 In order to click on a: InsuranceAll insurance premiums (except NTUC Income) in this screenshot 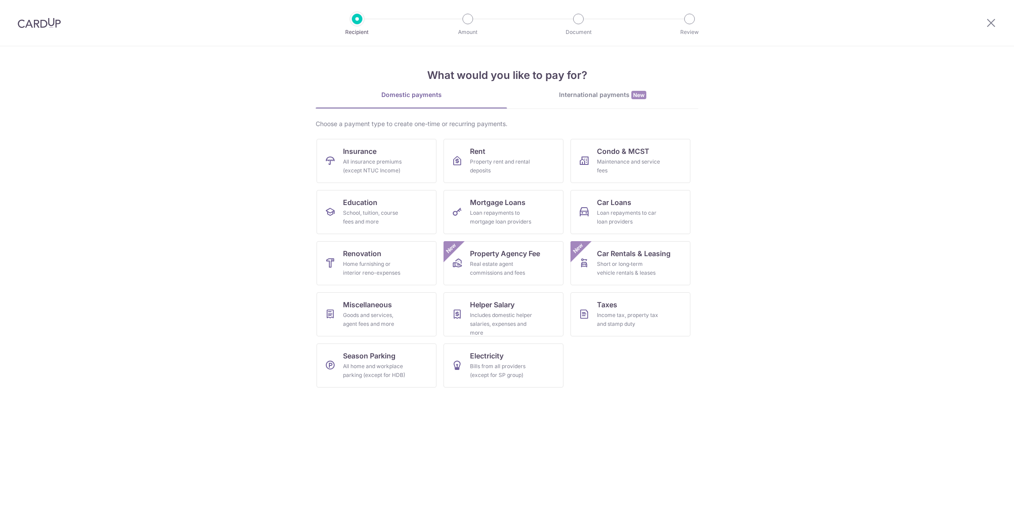, I will do `click(377, 161)`.